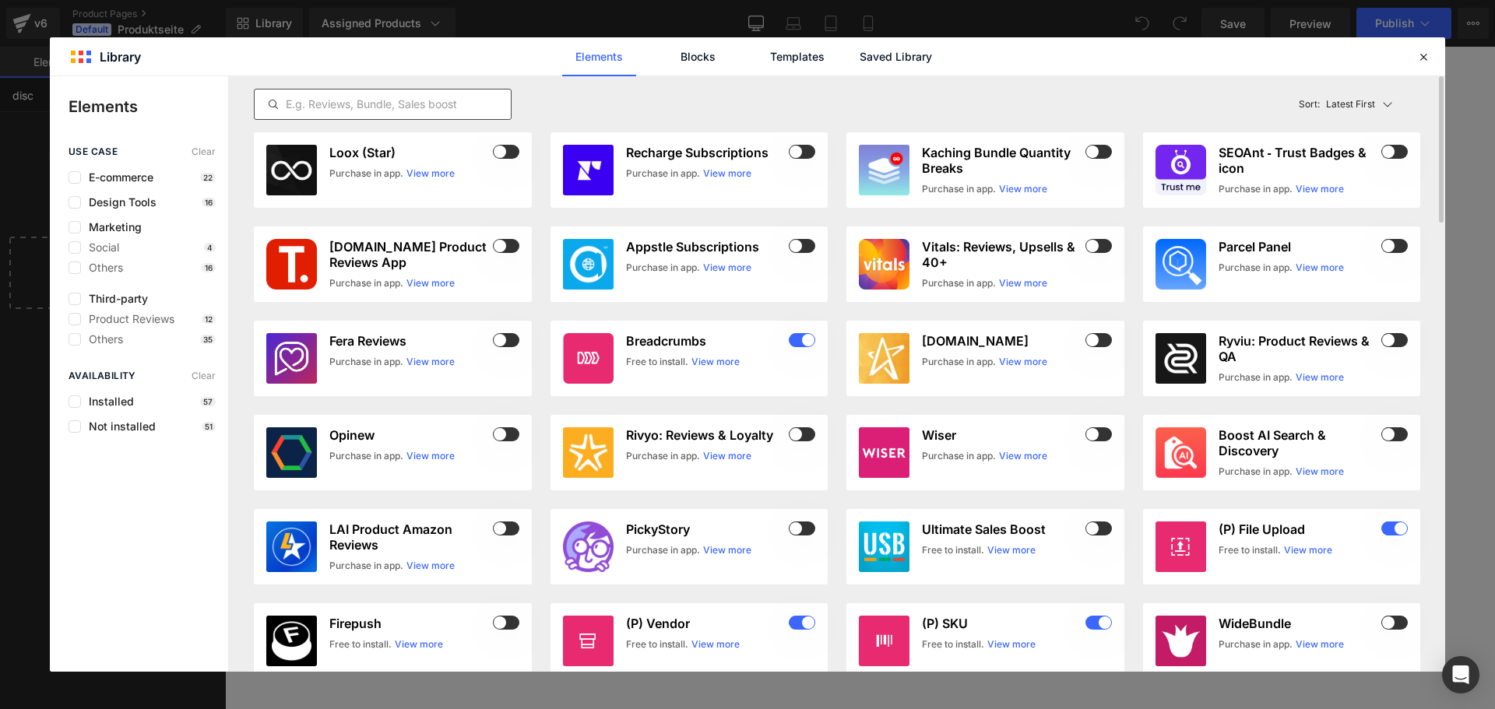  I want to click on img: wiser.jpg, so click(884, 452).